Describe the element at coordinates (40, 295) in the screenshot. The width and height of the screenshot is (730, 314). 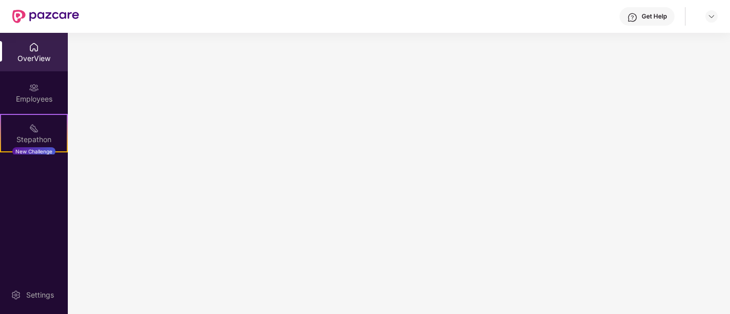
I see `div: Settings` at that location.